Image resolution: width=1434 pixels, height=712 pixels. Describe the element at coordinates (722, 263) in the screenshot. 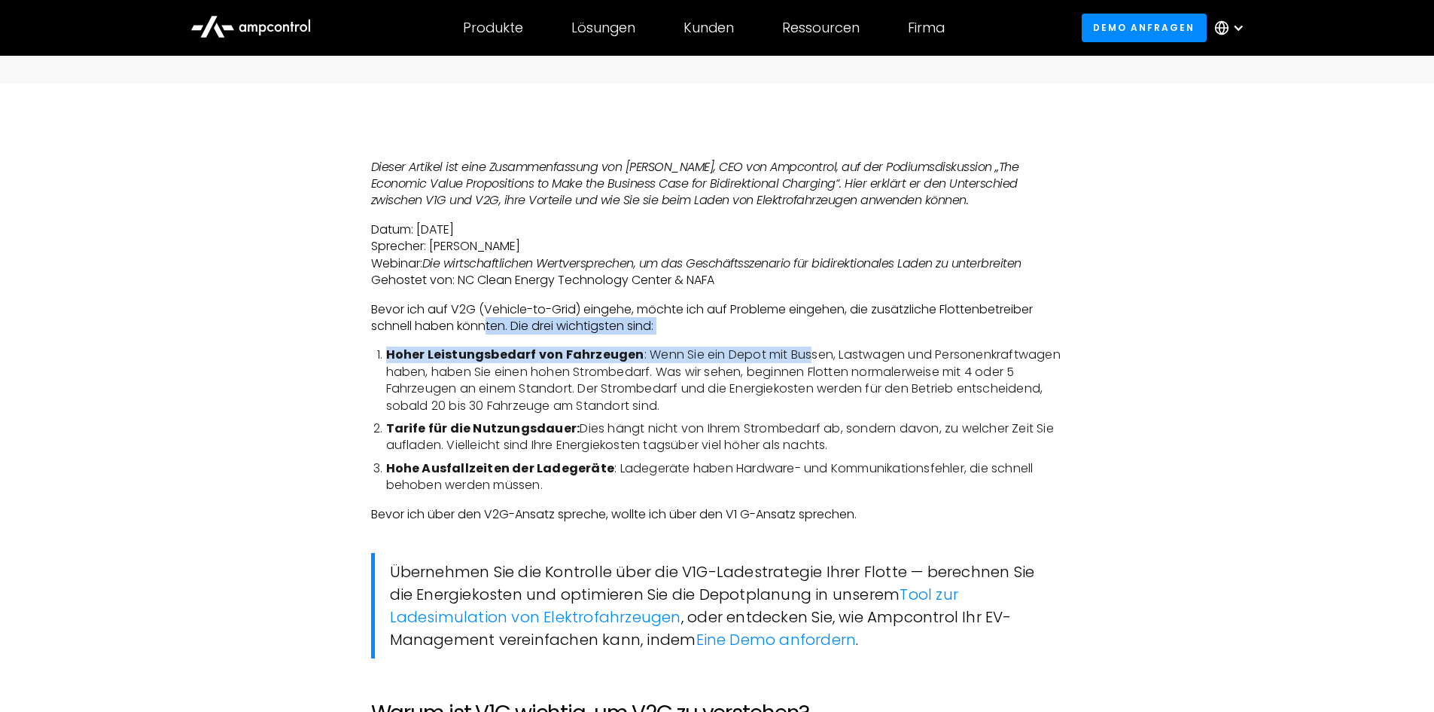

I see `em: Die wirtschaftlichen Wertversprechen, um das Geschäftsszenario für bidirektionales Laden zu unter...` at that location.